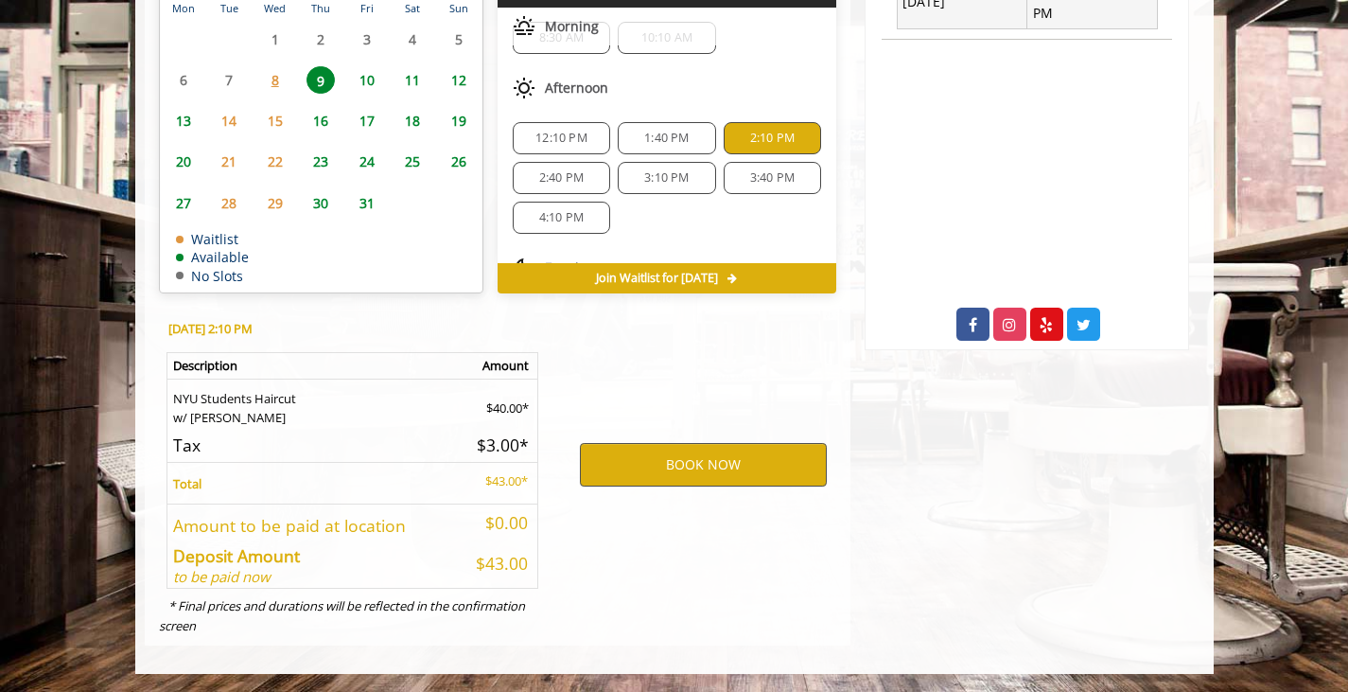 This screenshot has width=1348, height=692. Describe the element at coordinates (561, 138) in the screenshot. I see `div: 12:10 PM` at that location.